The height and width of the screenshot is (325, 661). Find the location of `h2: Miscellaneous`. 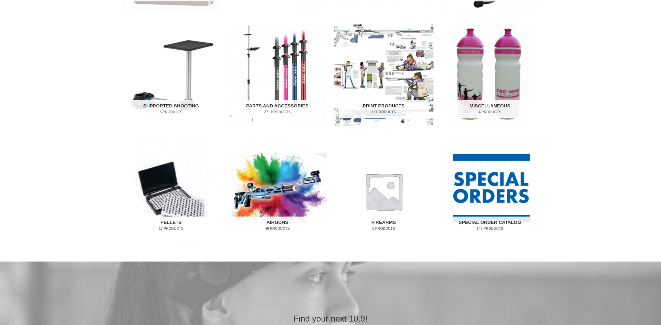

h2: Miscellaneous is located at coordinates (490, 109).